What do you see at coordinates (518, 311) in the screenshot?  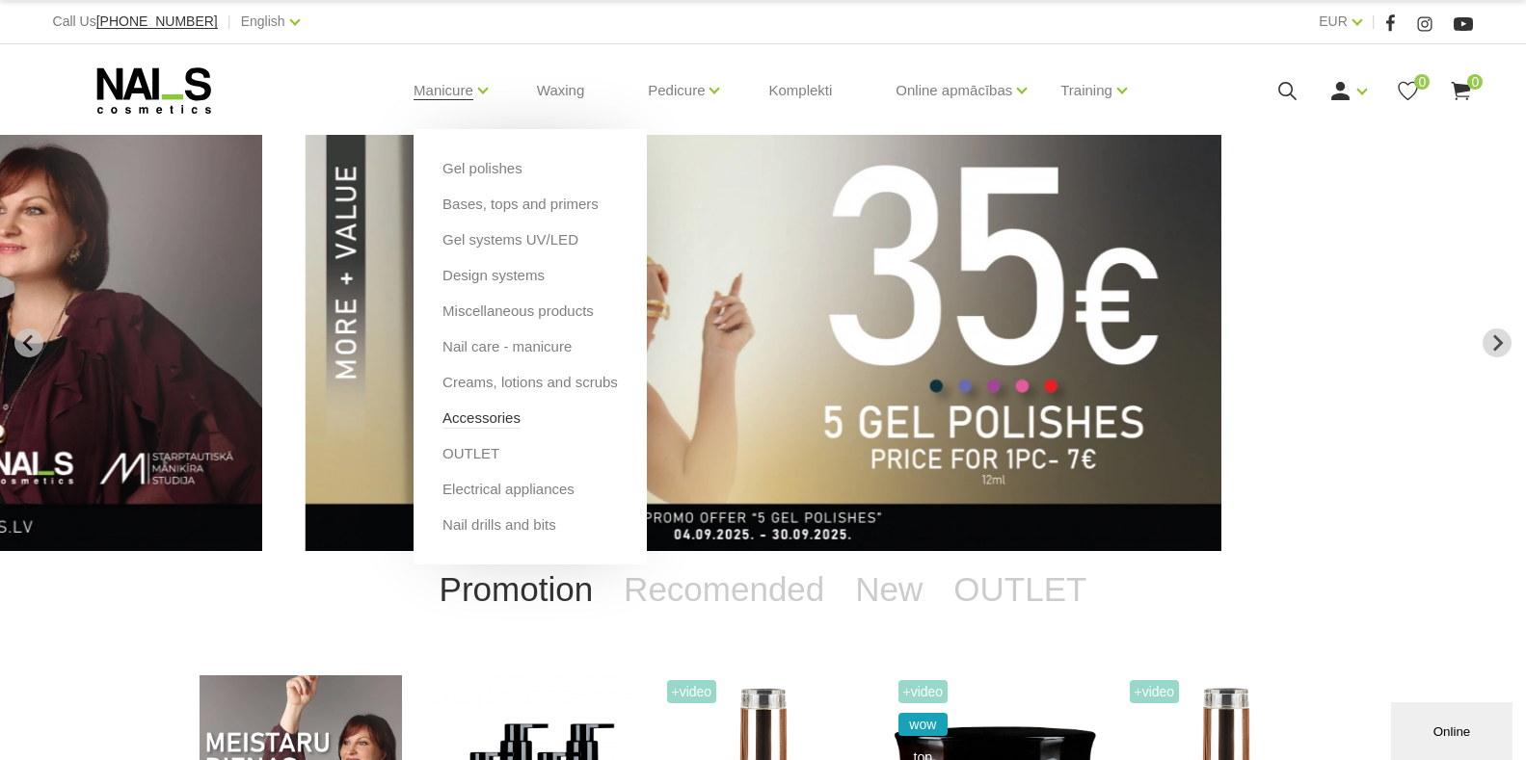 I see `a: Miscellaneous products` at bounding box center [518, 311].